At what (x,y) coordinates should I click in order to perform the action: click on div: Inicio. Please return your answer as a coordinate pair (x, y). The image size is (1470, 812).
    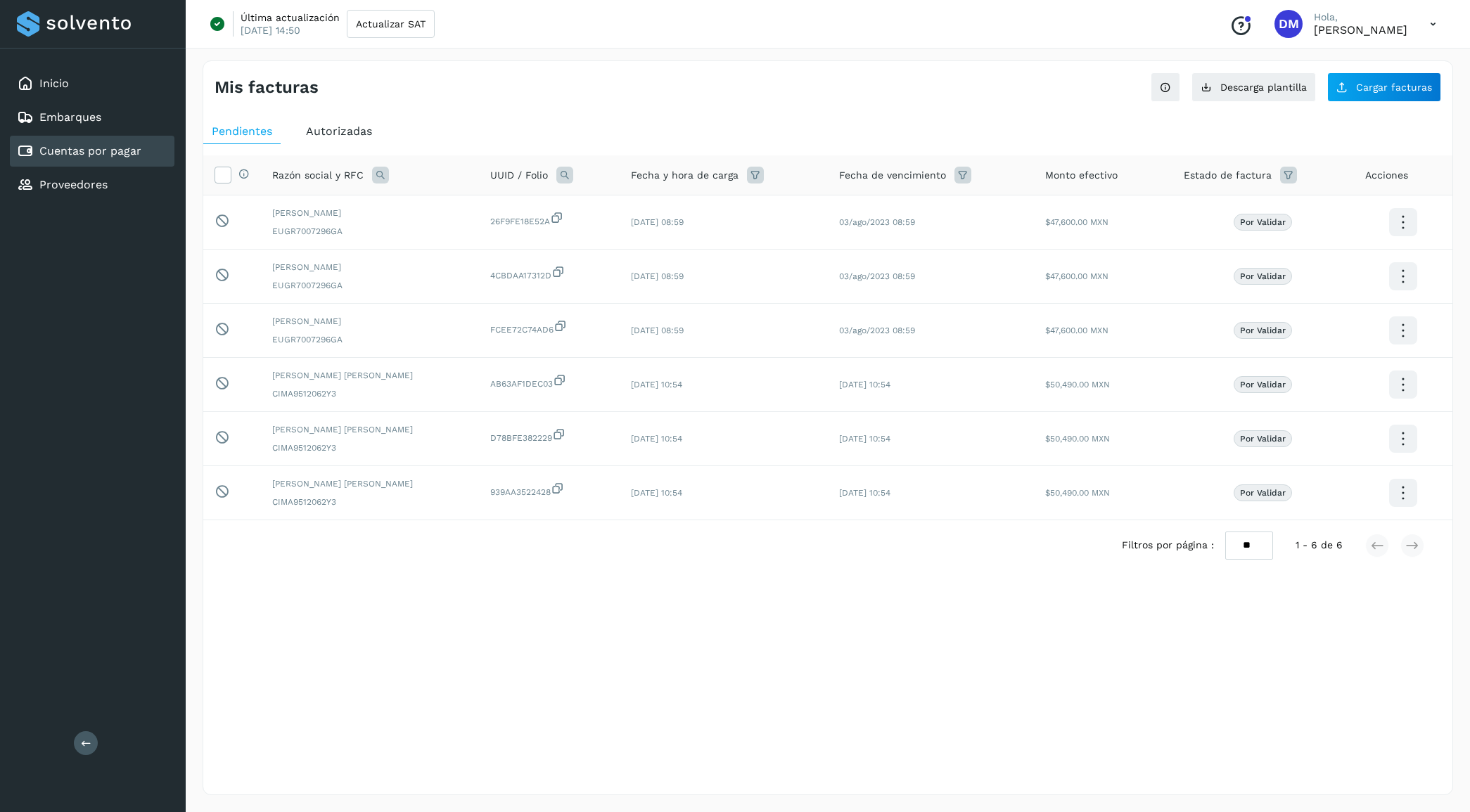
    Looking at the image, I should click on (92, 84).